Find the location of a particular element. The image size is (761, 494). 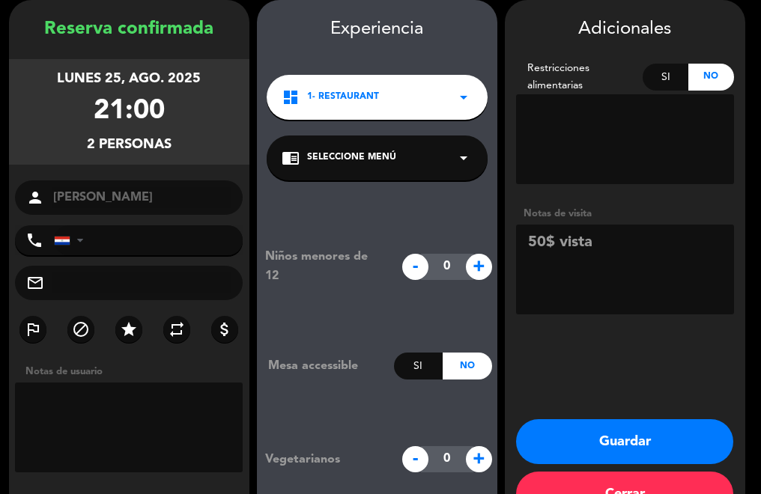

i: mail_outline is located at coordinates (35, 283).